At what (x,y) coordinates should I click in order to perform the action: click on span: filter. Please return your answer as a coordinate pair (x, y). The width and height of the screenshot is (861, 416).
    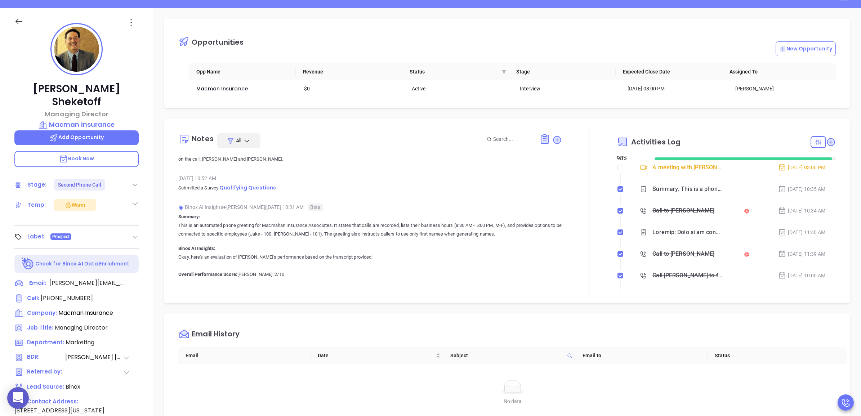
    Looking at the image, I should click on (504, 72).